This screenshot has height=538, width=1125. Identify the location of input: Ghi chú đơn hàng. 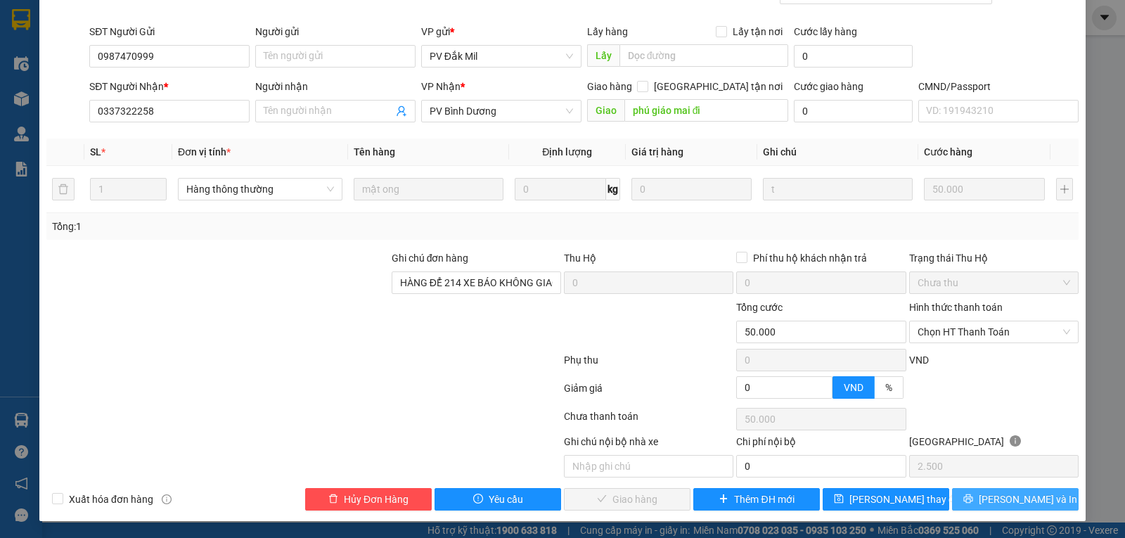
(476, 283).